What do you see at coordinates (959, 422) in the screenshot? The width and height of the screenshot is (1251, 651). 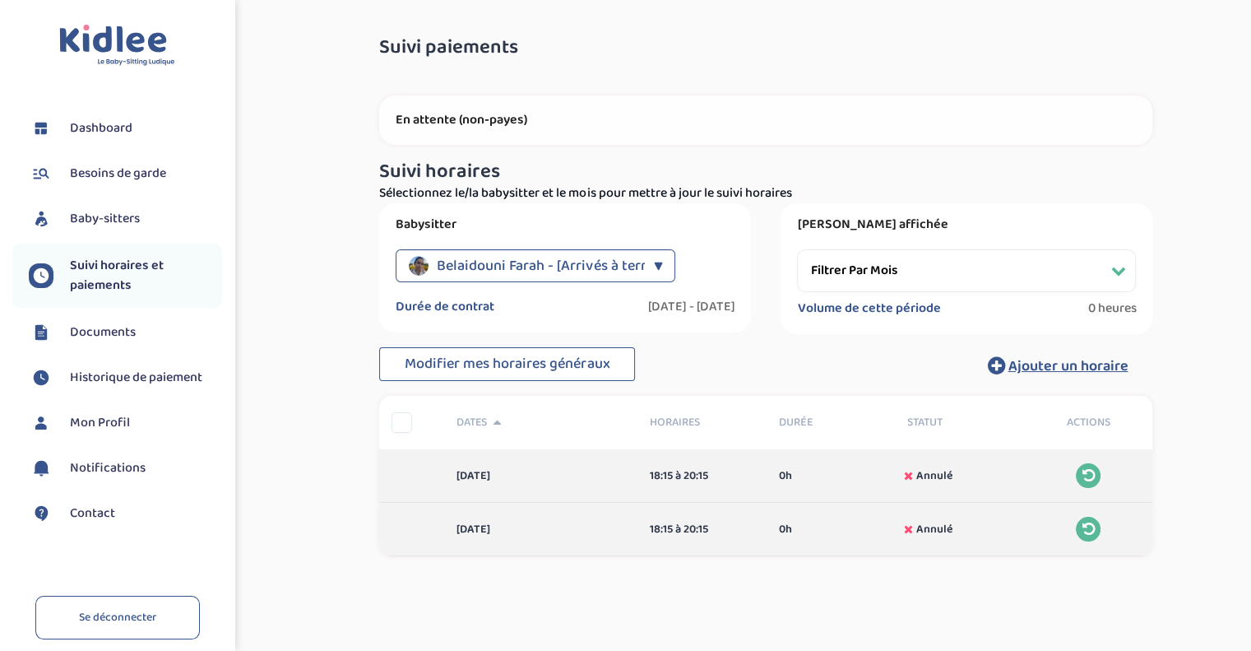 I see `div: Statut` at bounding box center [959, 422].